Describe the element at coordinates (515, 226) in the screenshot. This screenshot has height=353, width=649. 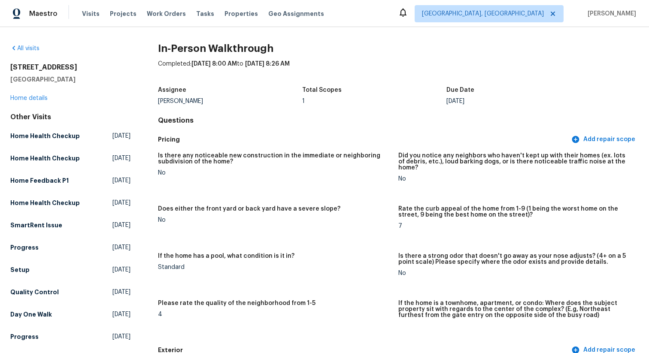
I see `div: 7` at that location.